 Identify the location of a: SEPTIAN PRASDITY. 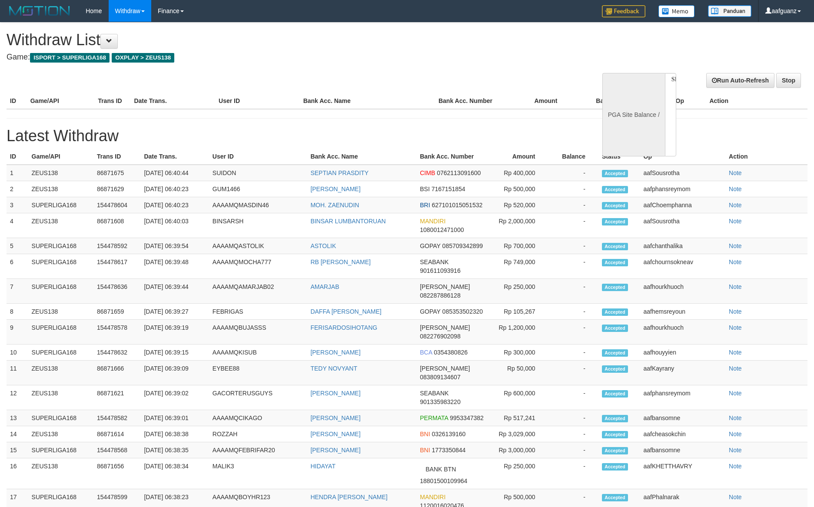
(340, 173).